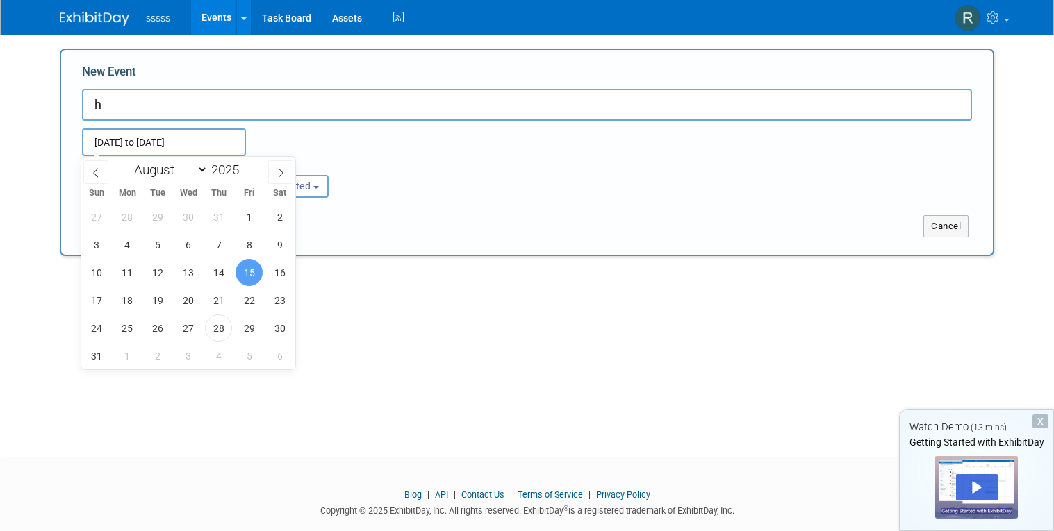 This screenshot has width=1054, height=531. What do you see at coordinates (249, 245) in the screenshot?
I see `span: August 8, 2025` at bounding box center [249, 245].